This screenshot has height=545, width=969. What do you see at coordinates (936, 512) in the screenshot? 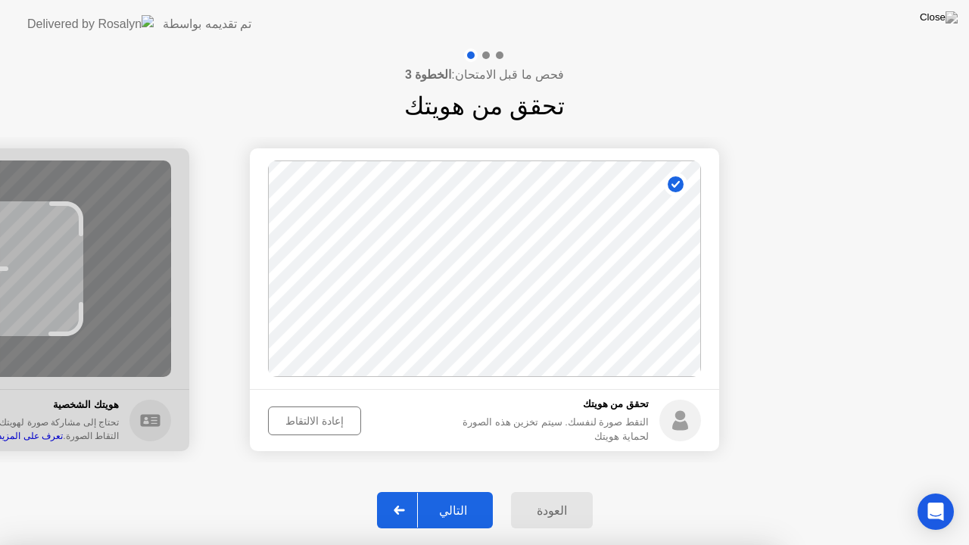
I see `div: Open Intercom Messenger` at bounding box center [936, 512].